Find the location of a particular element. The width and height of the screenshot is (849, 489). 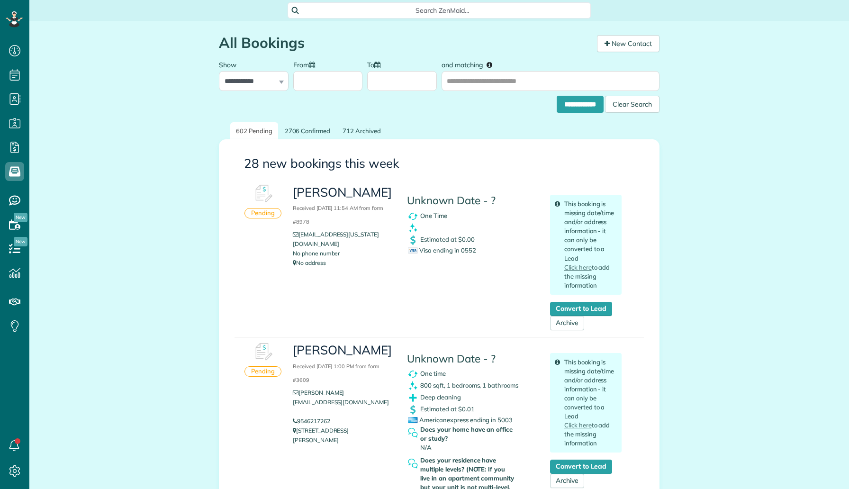

label: and matching is located at coordinates (470, 64).